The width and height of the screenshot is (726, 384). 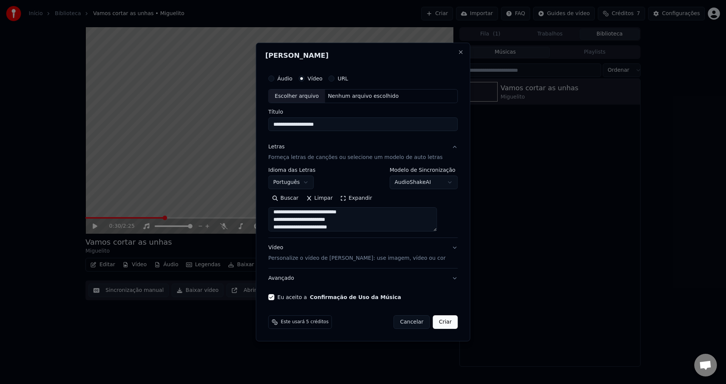 What do you see at coordinates (412, 322) in the screenshot?
I see `button: Cancelar` at bounding box center [412, 322].